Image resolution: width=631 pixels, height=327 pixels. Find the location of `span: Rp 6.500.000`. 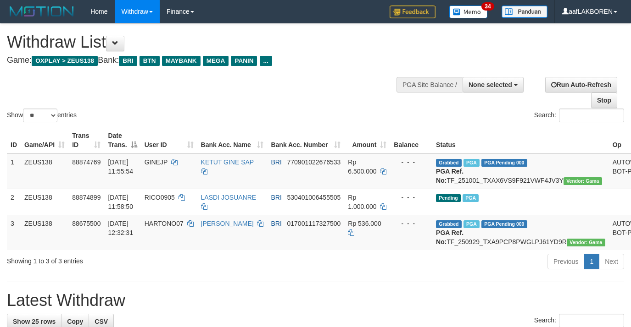

span: Rp 6.500.000 is located at coordinates (362, 167).